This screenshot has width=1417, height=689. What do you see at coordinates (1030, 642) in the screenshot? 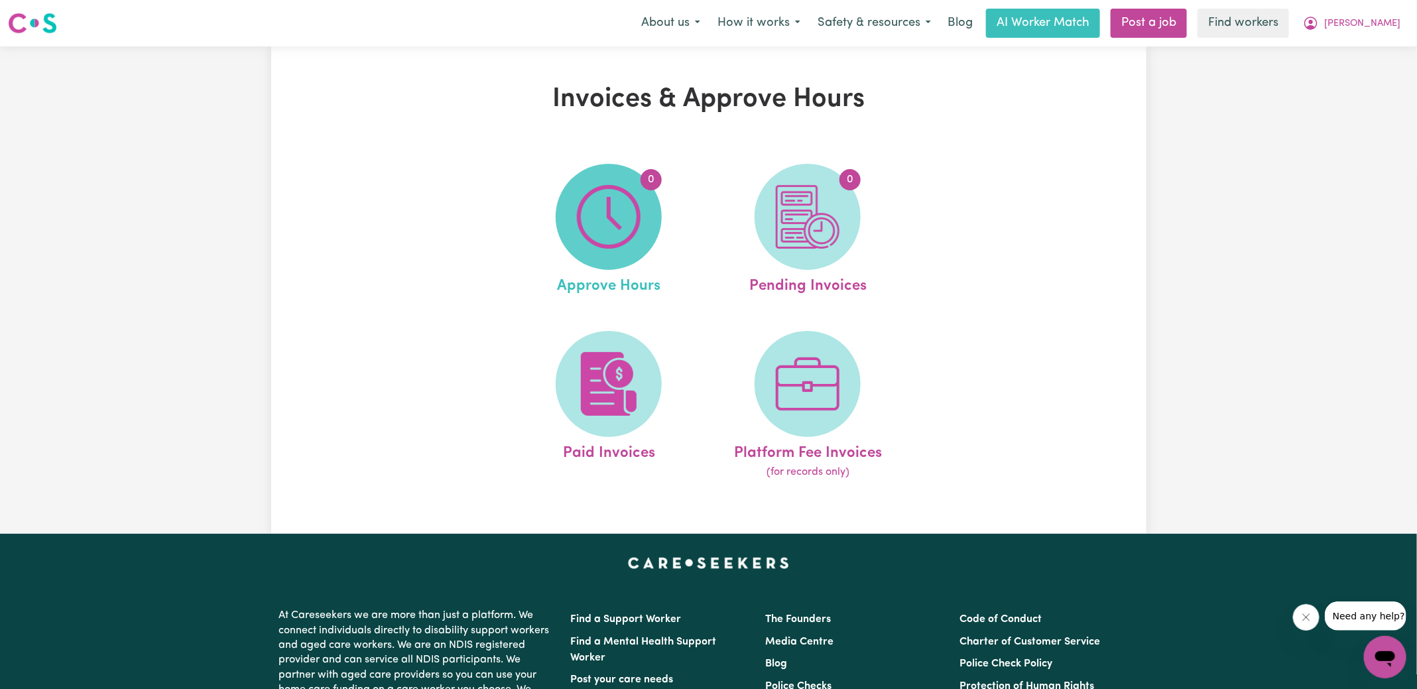
I see `a: Charter of Customer Service` at bounding box center [1030, 642].